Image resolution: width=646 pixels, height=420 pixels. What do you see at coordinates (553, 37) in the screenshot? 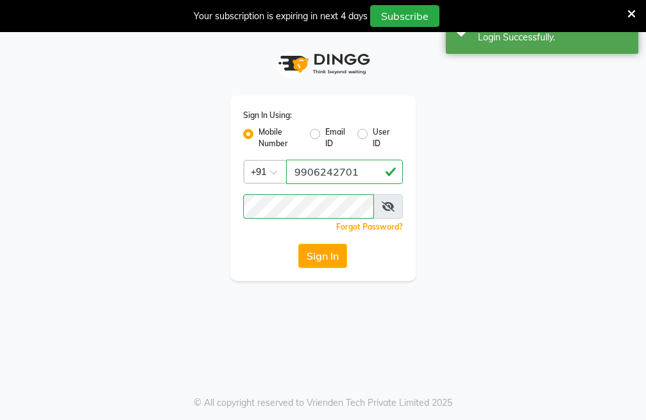
I see `div: Login Successfully.` at bounding box center [553, 37].